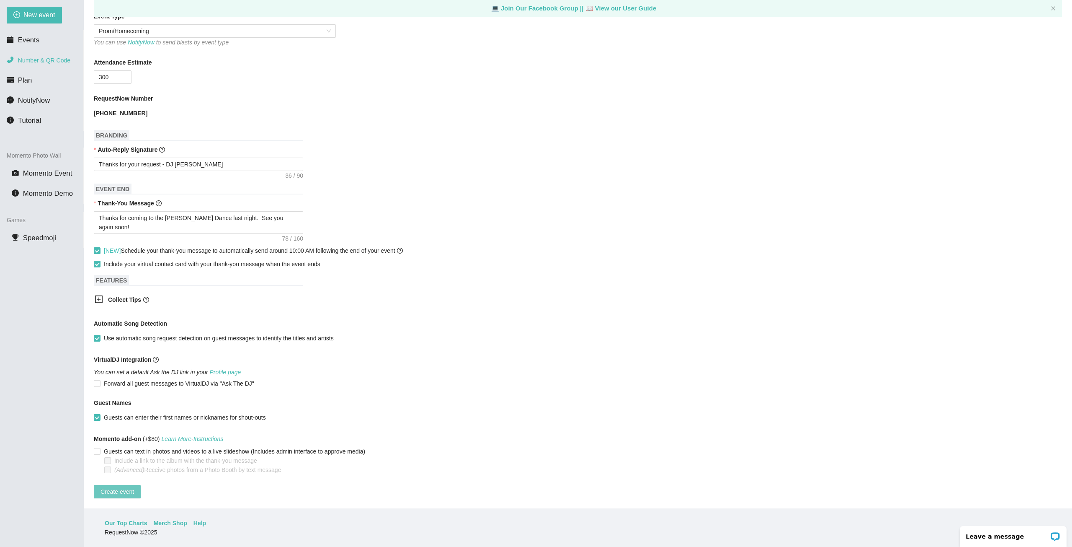  Describe the element at coordinates (127, 150) in the screenshot. I see `b: Auto-Reply Signature` at that location.